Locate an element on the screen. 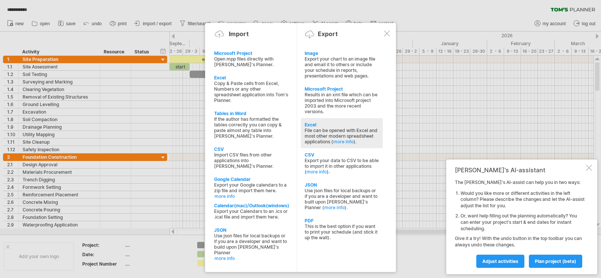 The width and height of the screenshot is (601, 278). div: File can be opened with Excel and most other modern spreadsheet applications ( ). is located at coordinates (342, 136).